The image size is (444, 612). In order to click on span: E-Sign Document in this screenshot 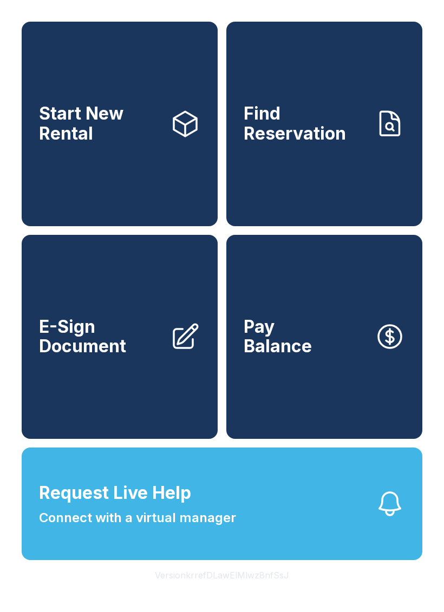, I will do `click(100, 337)`.